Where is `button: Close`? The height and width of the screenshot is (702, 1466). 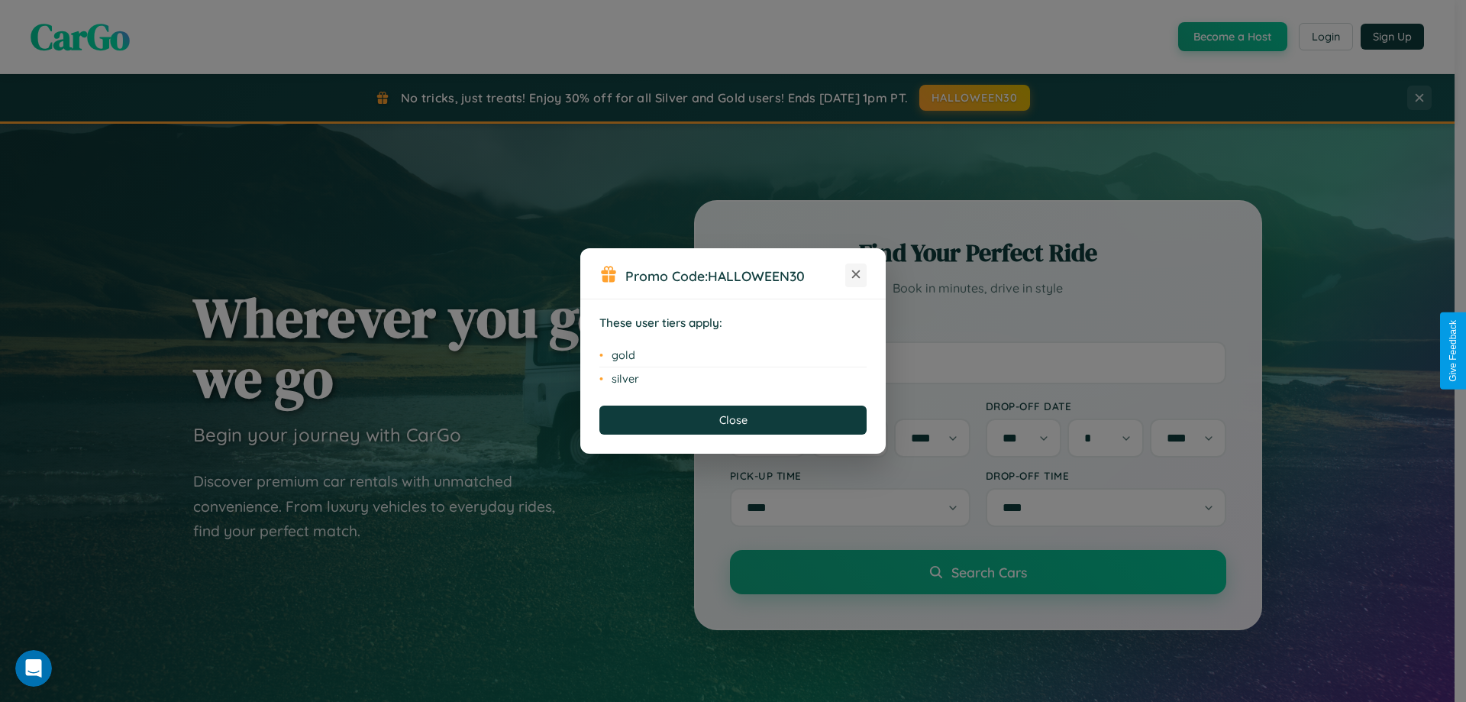
button: Close is located at coordinates (733, 420).